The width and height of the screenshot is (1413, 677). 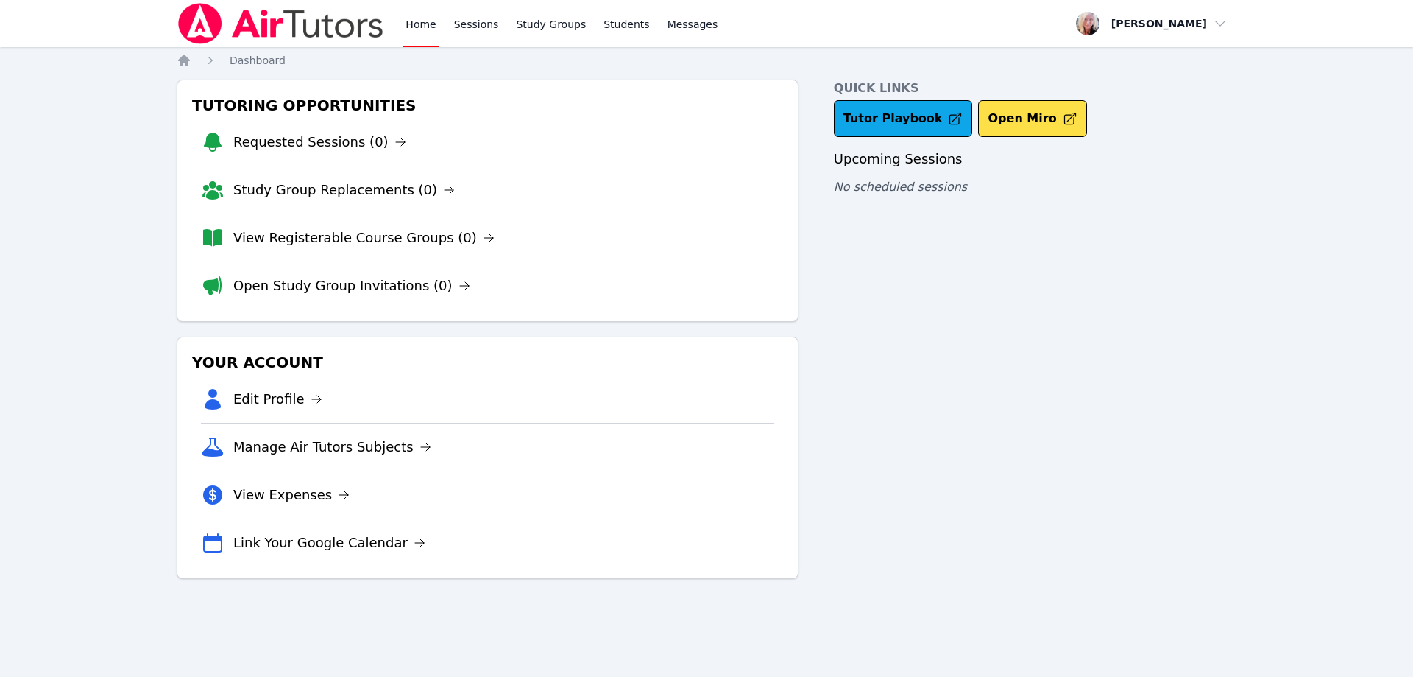 What do you see at coordinates (900, 186) in the screenshot?
I see `span: No scheduled sessions` at bounding box center [900, 186].